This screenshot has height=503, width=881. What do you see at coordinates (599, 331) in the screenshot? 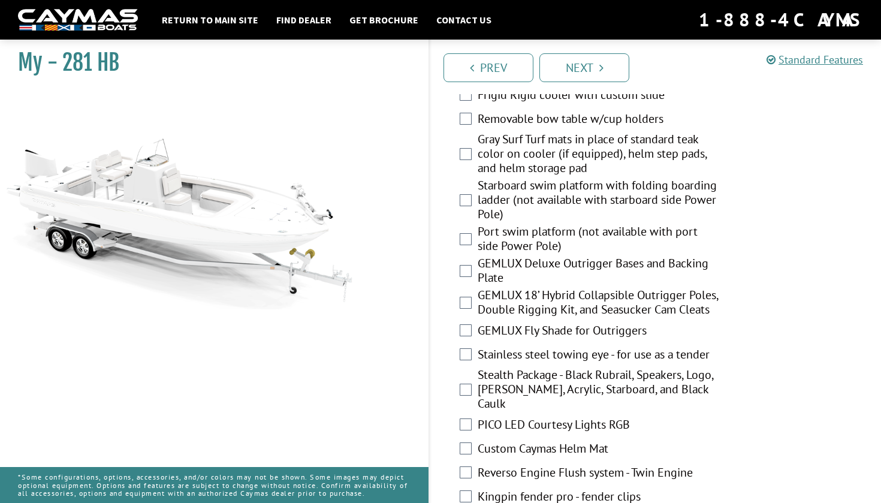
I see `label: GEMLUX Fly Shade for Outriggers` at bounding box center [599, 331].